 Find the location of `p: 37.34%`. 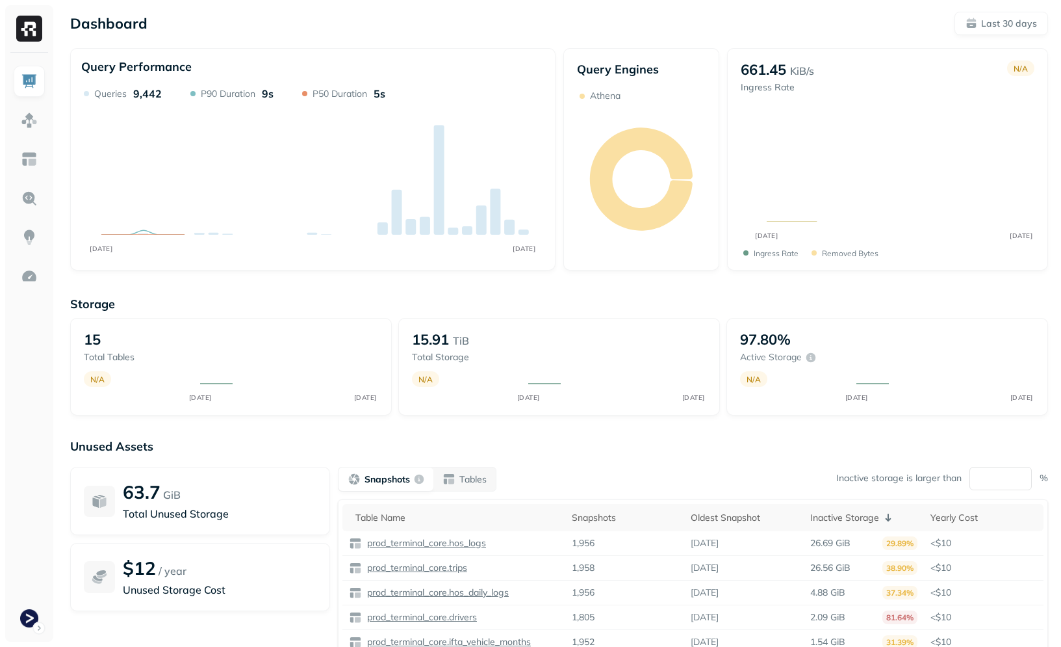

p: 37.34% is located at coordinates (900, 592).